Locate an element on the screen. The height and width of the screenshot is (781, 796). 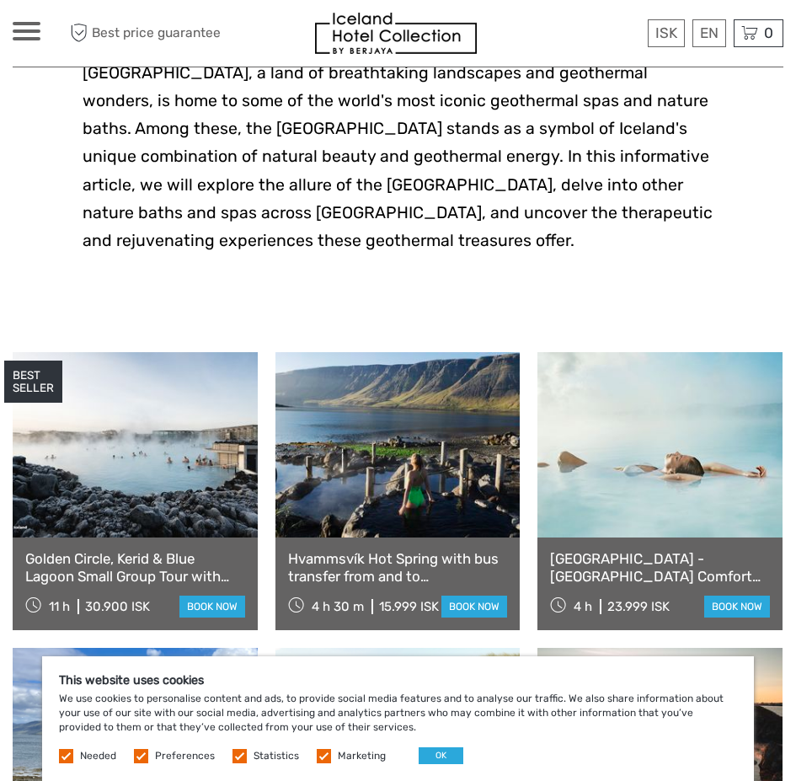
label: Preferences is located at coordinates (185, 756).